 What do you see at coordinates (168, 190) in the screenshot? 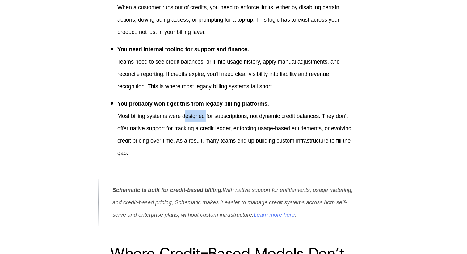
I see `span: Schematic is built for credit-based billing.` at bounding box center [168, 190].